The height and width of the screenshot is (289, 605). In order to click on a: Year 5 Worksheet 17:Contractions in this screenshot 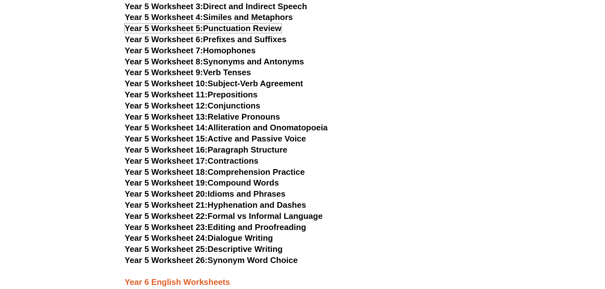, I will do `click(191, 161)`.